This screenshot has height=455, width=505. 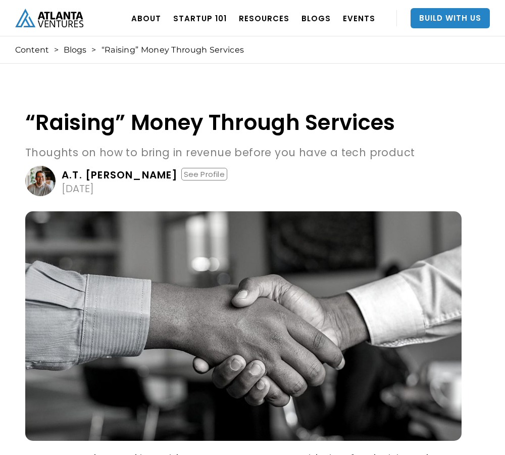 What do you see at coordinates (264, 18) in the screenshot?
I see `a: RESOURCES` at bounding box center [264, 18].